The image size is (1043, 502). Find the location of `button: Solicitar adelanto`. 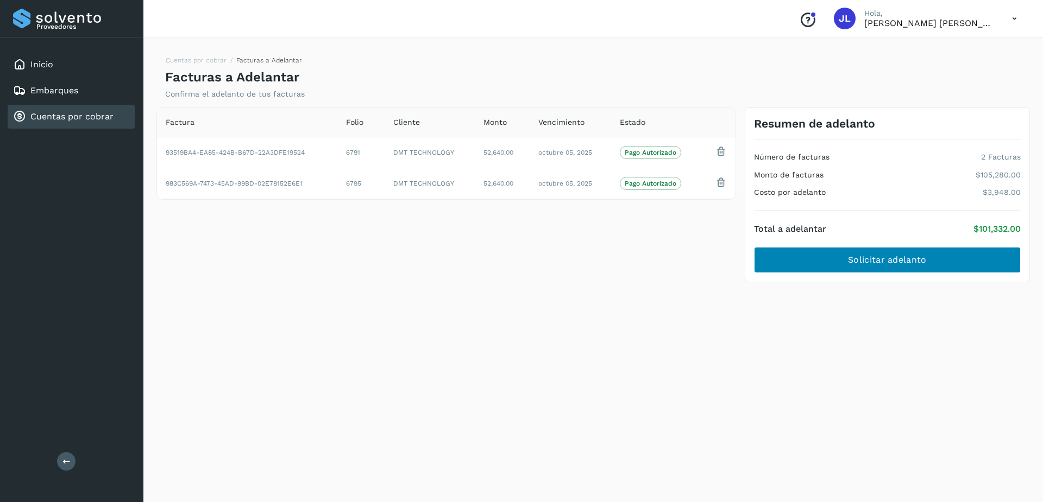

button: Solicitar adelanto is located at coordinates (887, 260).